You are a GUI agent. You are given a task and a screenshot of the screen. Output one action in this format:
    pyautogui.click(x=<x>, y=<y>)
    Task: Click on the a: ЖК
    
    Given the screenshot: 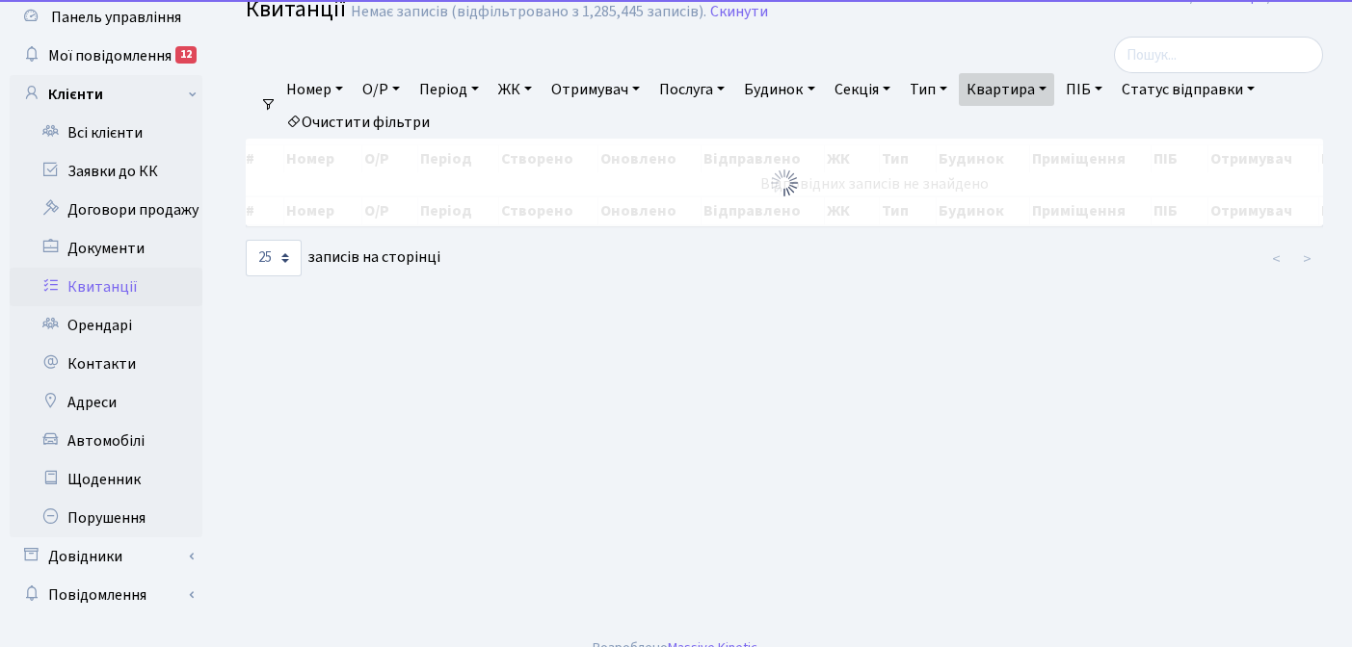 What is the action you would take?
    pyautogui.click(x=515, y=90)
    